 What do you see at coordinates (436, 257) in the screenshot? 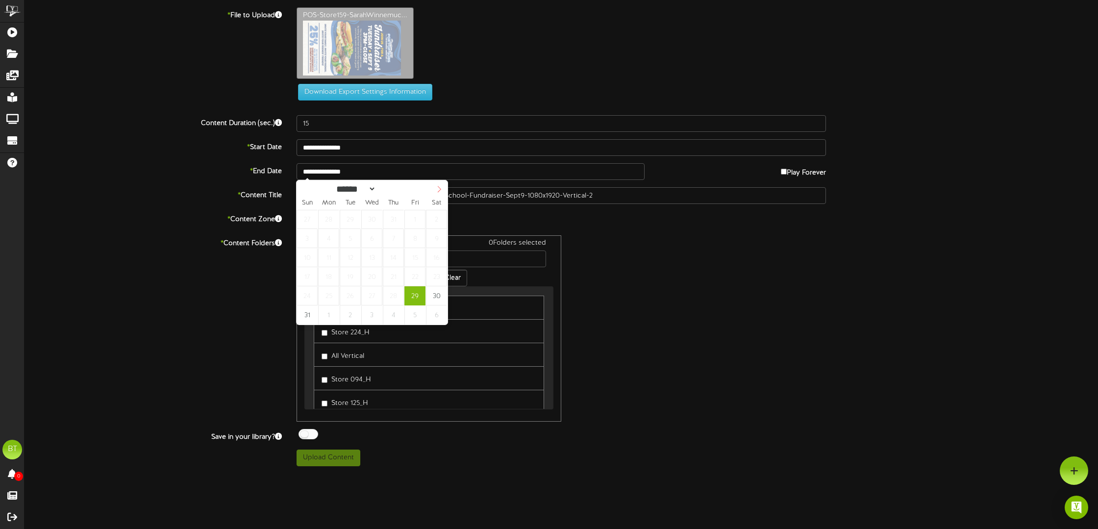
I see `span: August 16, 2025` at bounding box center [436, 257].